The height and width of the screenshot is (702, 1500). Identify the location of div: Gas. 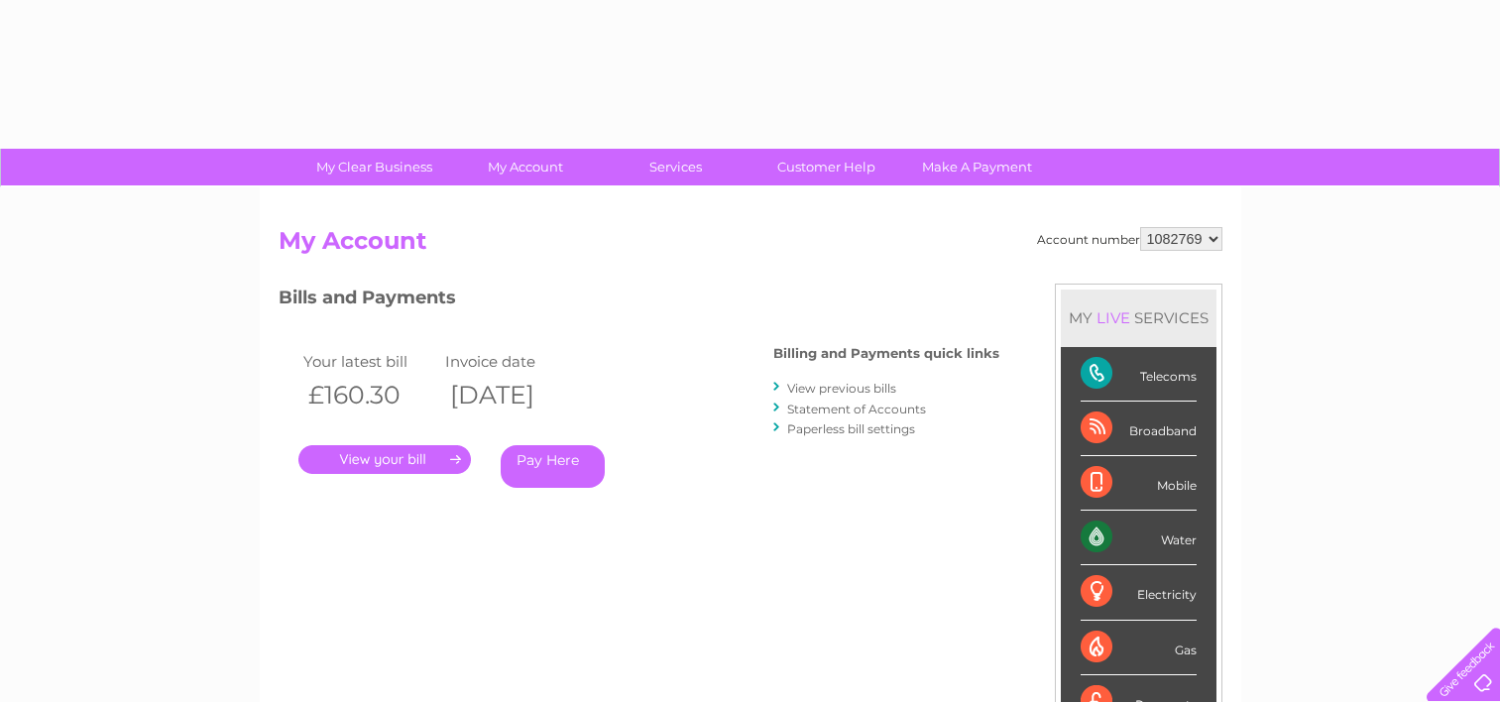
(1138, 647).